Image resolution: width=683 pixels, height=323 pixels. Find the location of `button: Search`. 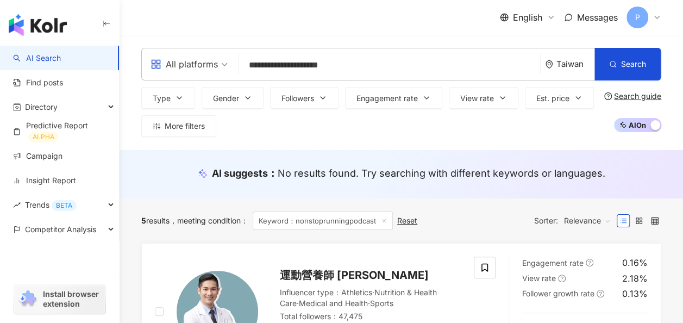

button: Search is located at coordinates (628, 64).